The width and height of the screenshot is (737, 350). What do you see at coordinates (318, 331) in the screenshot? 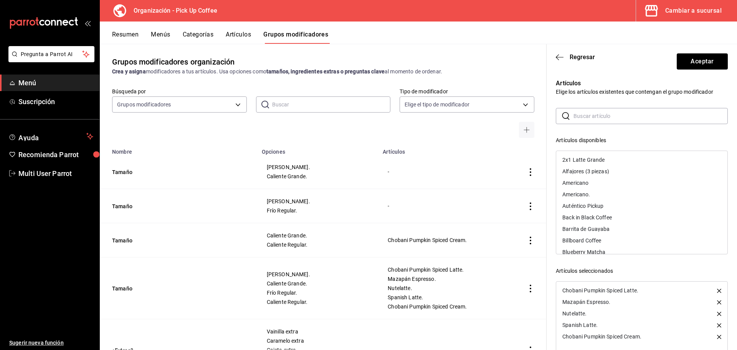
I see `span: Vainilla extra` at bounding box center [318, 331].